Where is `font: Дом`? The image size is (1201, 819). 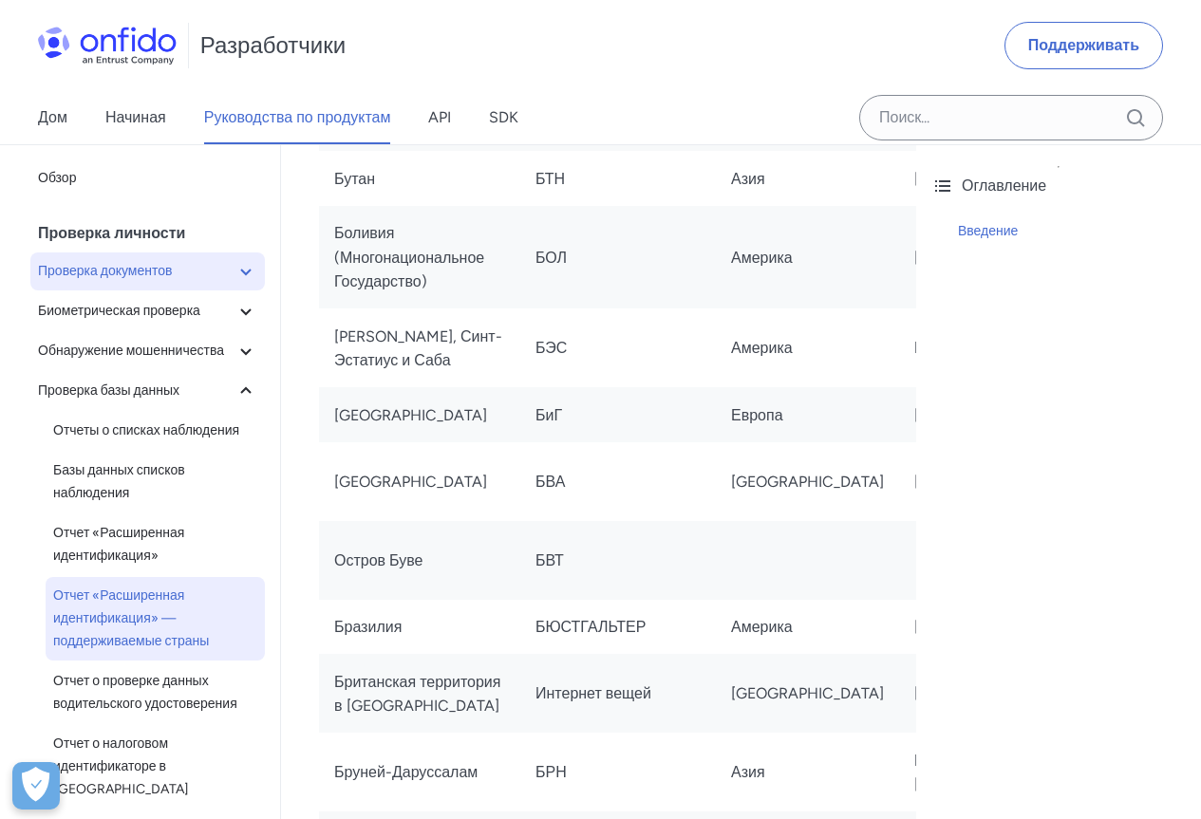 font: Дом is located at coordinates (52, 117).